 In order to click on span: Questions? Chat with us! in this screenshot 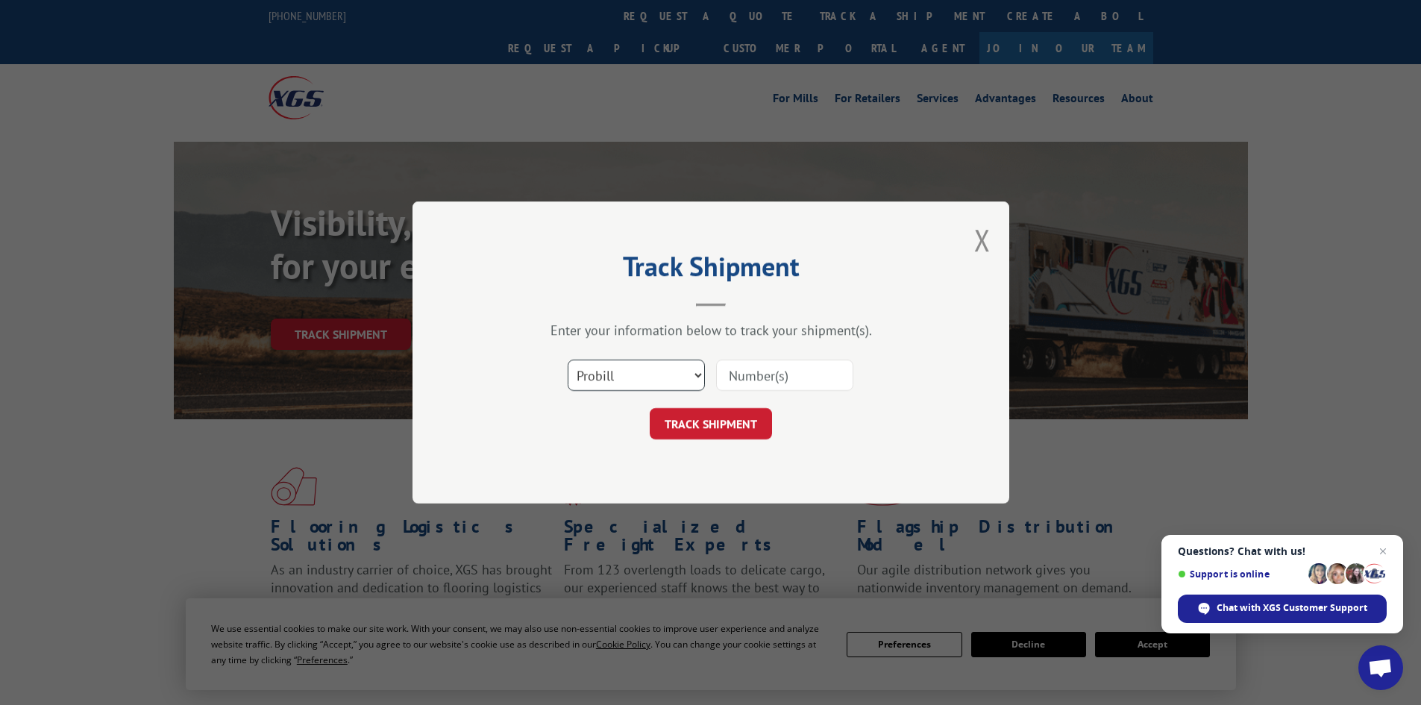, I will do `click(1282, 551)`.